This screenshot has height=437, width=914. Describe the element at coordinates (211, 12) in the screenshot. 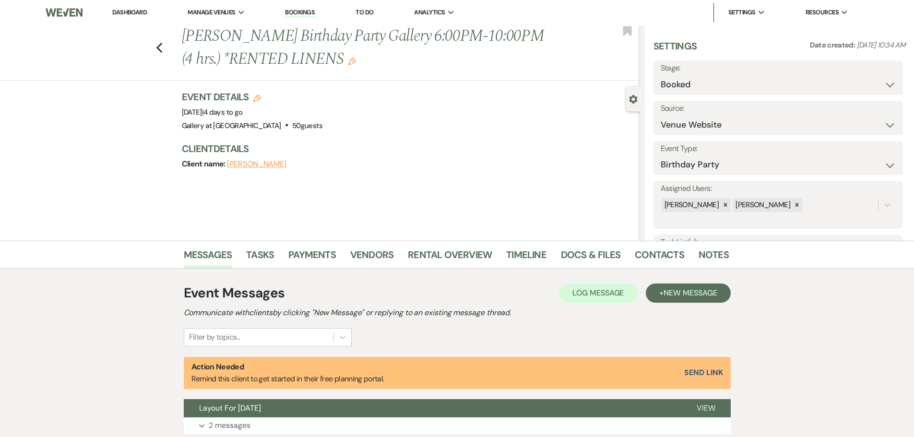

I see `span: Manage Venues` at that location.